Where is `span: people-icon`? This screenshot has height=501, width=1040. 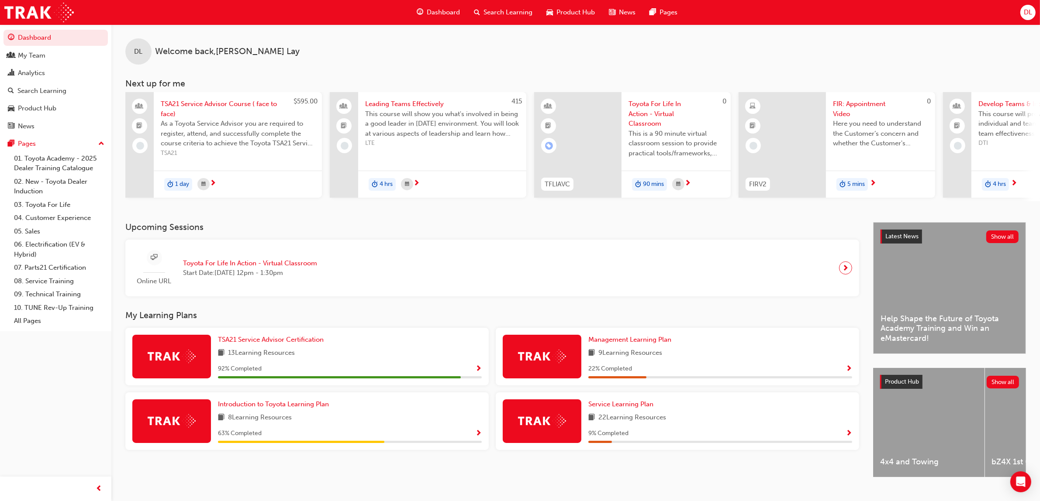 span: people-icon is located at coordinates (140, 107).